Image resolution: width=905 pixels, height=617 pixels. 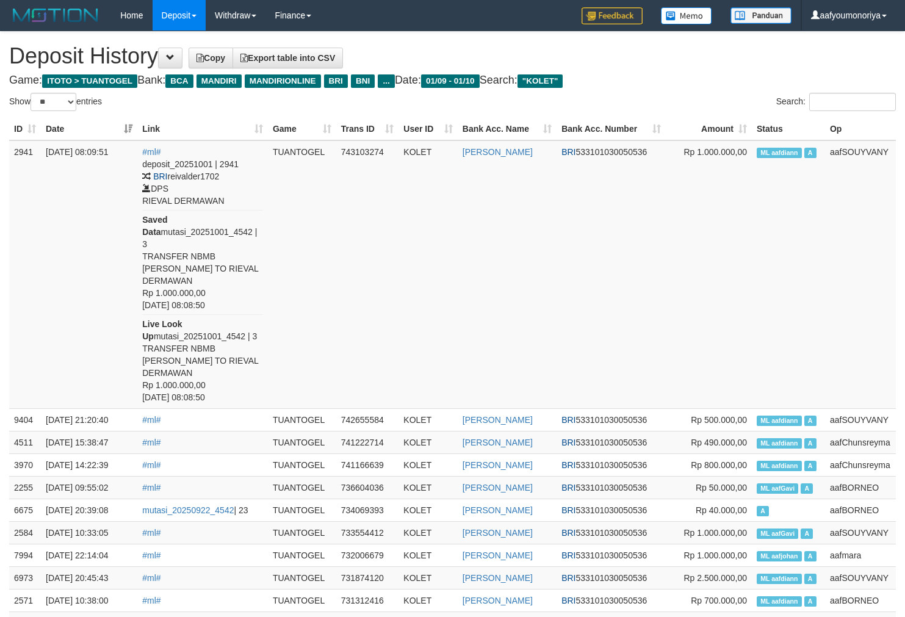 What do you see at coordinates (203, 510) in the screenshot?
I see `td: | 23` at bounding box center [203, 510].